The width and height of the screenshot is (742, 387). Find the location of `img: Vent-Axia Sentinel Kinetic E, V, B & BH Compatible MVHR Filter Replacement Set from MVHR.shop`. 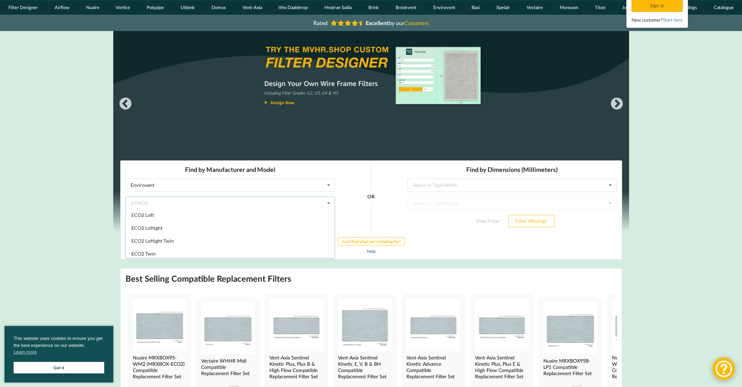

img: Vent-Axia Sentinel Kinetic E, V, B & BH Compatible MVHR Filter Replacement Set from MVHR.shop is located at coordinates (365, 325).